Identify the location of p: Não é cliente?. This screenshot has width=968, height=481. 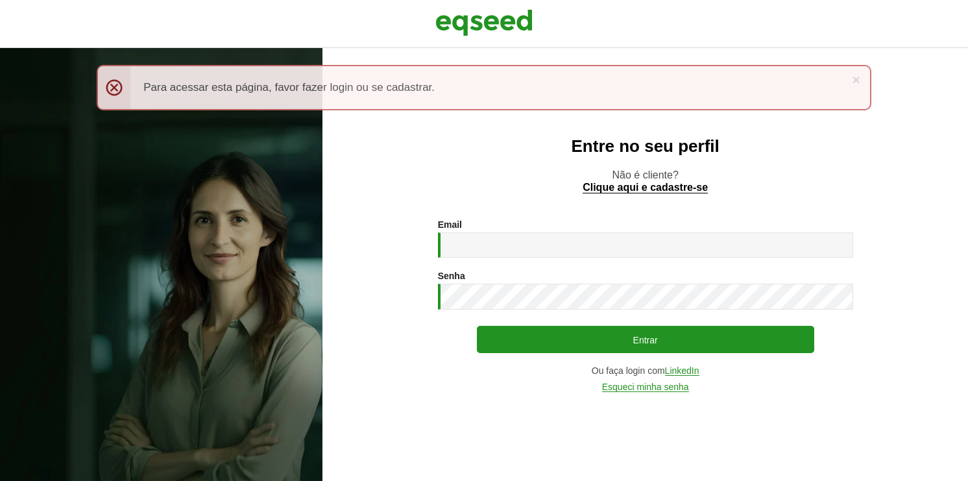
(645, 181).